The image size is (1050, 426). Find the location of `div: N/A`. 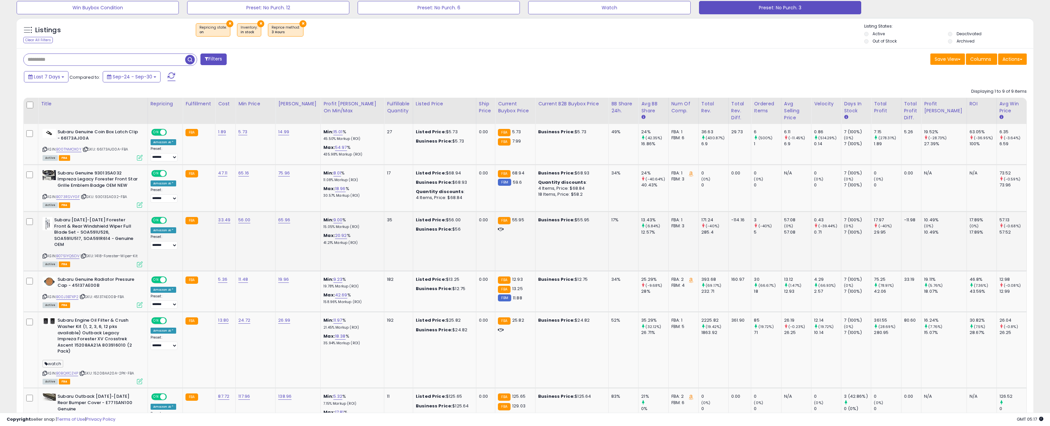

div: N/A is located at coordinates (980, 173).